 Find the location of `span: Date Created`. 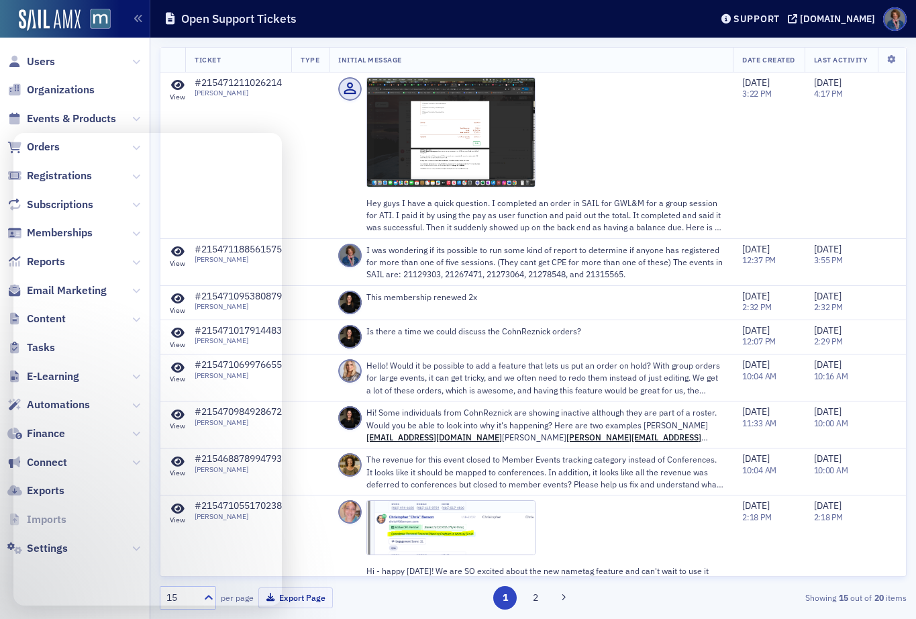

span: Date Created is located at coordinates (769, 60).